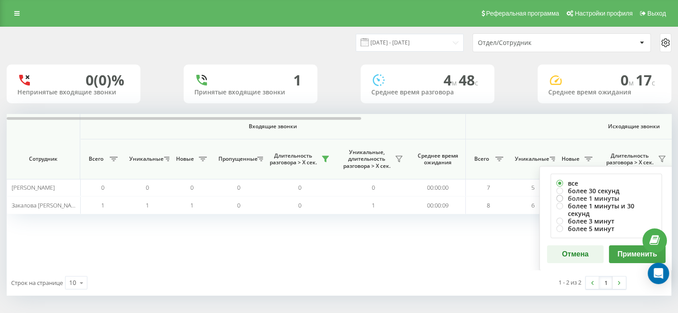 This screenshot has width=678, height=313. Describe the element at coordinates (522, 13) in the screenshot. I see `span: Реферальная программа` at that location.